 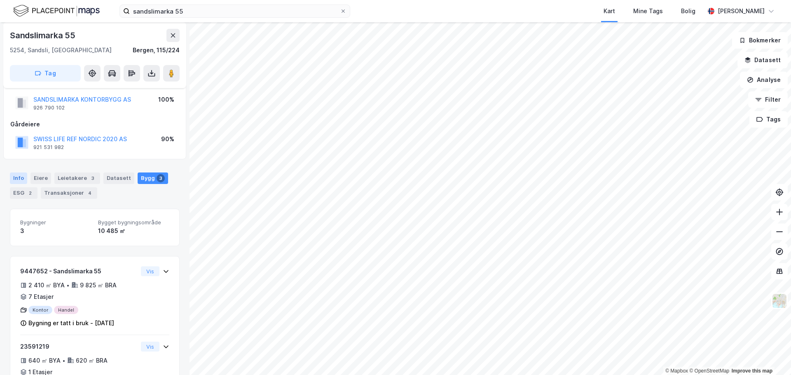 I want to click on button: Datasett, so click(x=762, y=60).